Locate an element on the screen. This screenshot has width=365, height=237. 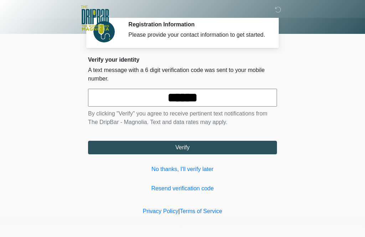
button: Verify is located at coordinates (183, 148).